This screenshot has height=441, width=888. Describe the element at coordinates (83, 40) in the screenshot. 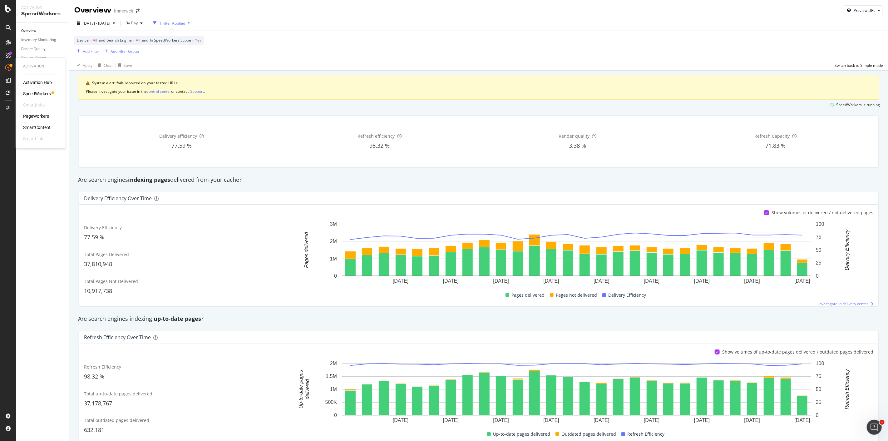

I see `span: Device` at that location.